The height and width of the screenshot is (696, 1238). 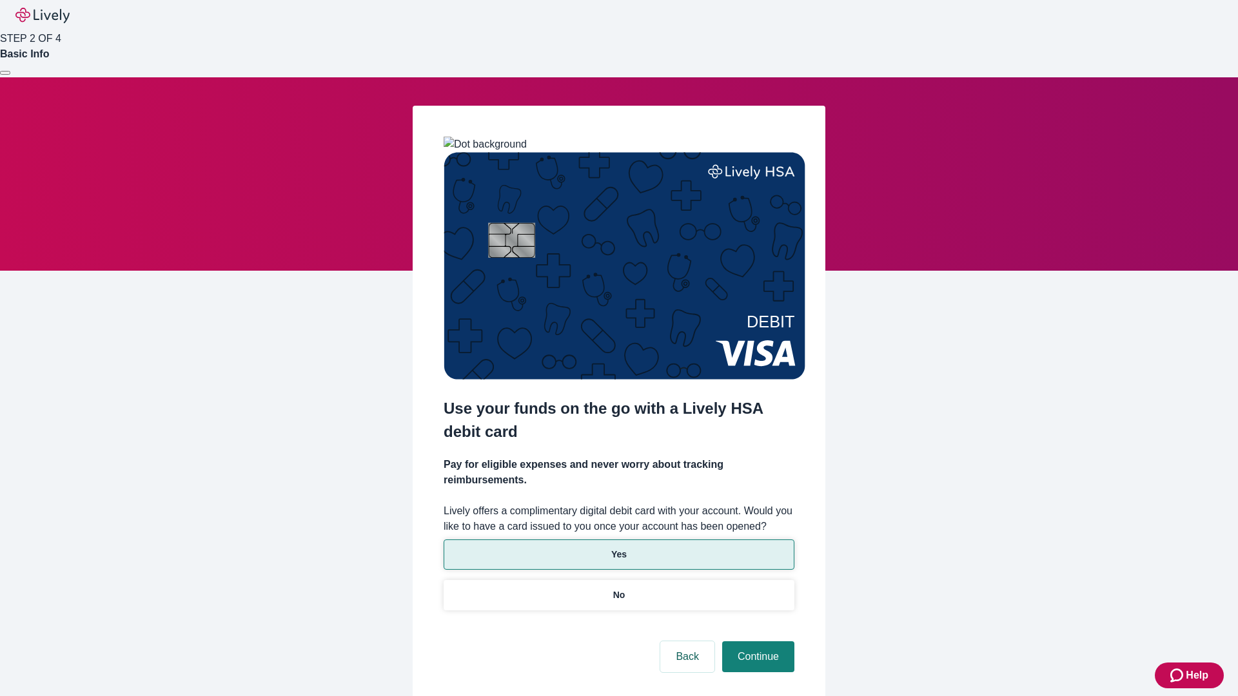 What do you see at coordinates (619, 473) in the screenshot?
I see `h4: Pay for eligible expenses and never worry about tracking reimbursements.` at bounding box center [619, 473].